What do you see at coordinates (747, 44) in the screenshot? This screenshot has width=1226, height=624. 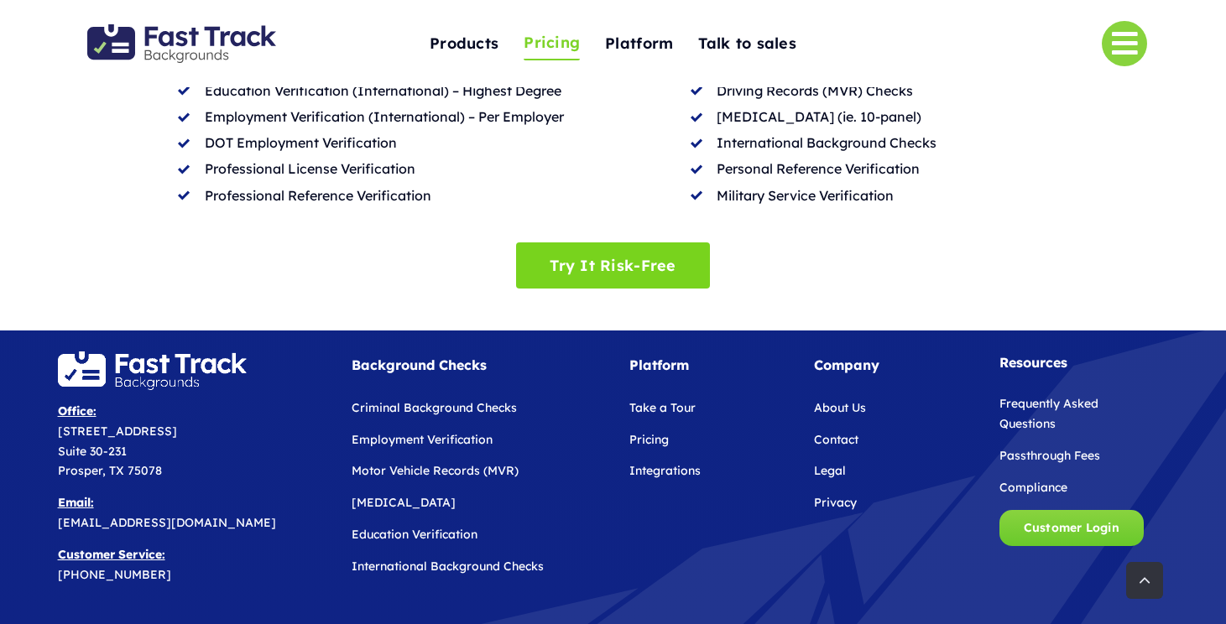 I see `a: Talk to sales` at bounding box center [747, 44].